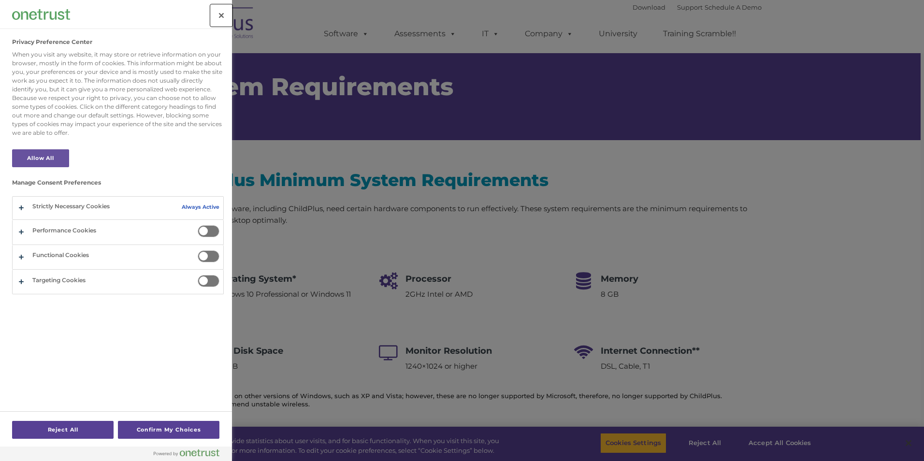 The width and height of the screenshot is (924, 461). What do you see at coordinates (221, 15) in the screenshot?
I see `button: Close` at bounding box center [221, 15].